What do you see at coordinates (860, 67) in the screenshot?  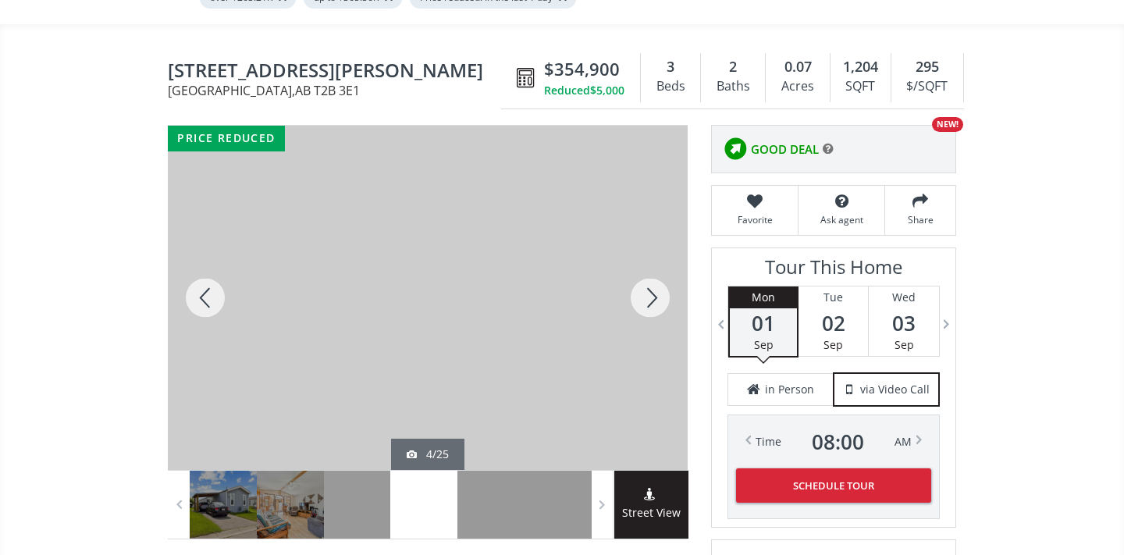 I see `span: 1,204` at bounding box center [860, 67].